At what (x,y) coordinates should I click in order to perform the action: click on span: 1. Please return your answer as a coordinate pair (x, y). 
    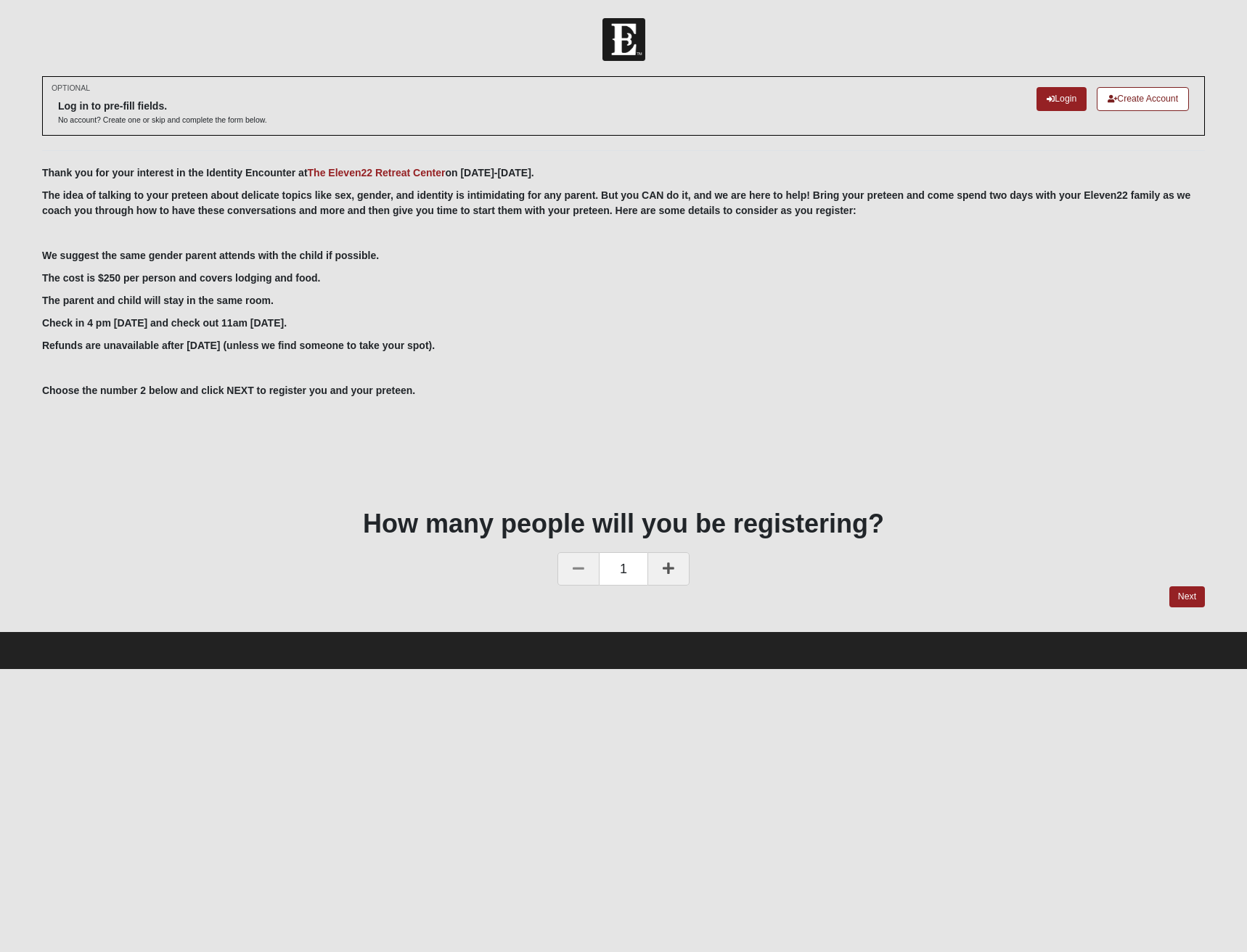
    Looking at the image, I should click on (624, 569).